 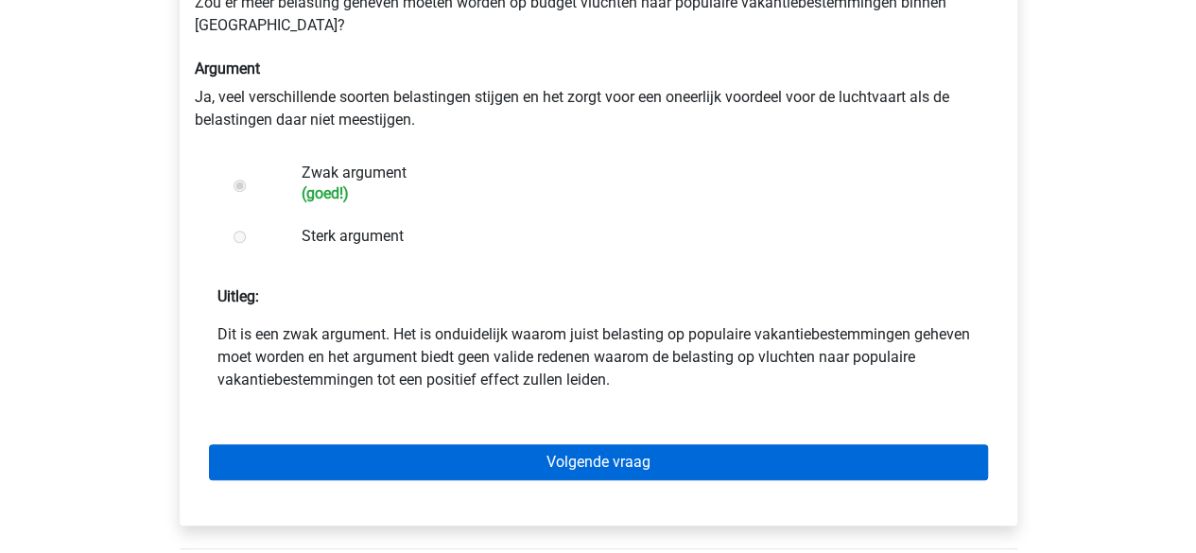 I want to click on label: Sterk argument, so click(x=629, y=236).